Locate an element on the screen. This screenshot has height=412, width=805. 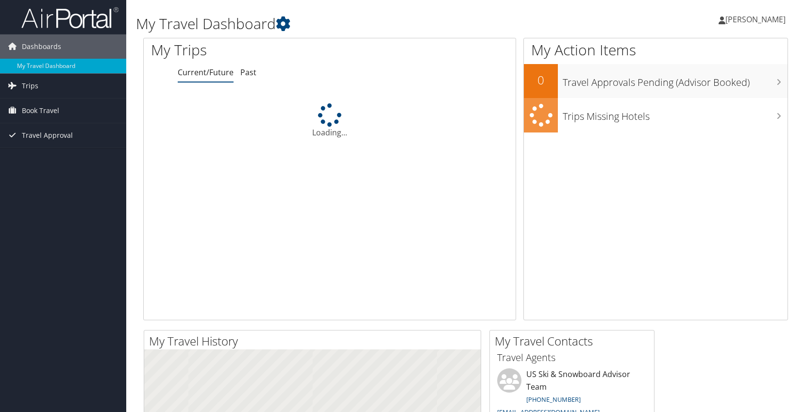
h1: My Trips is located at coordinates (252, 50).